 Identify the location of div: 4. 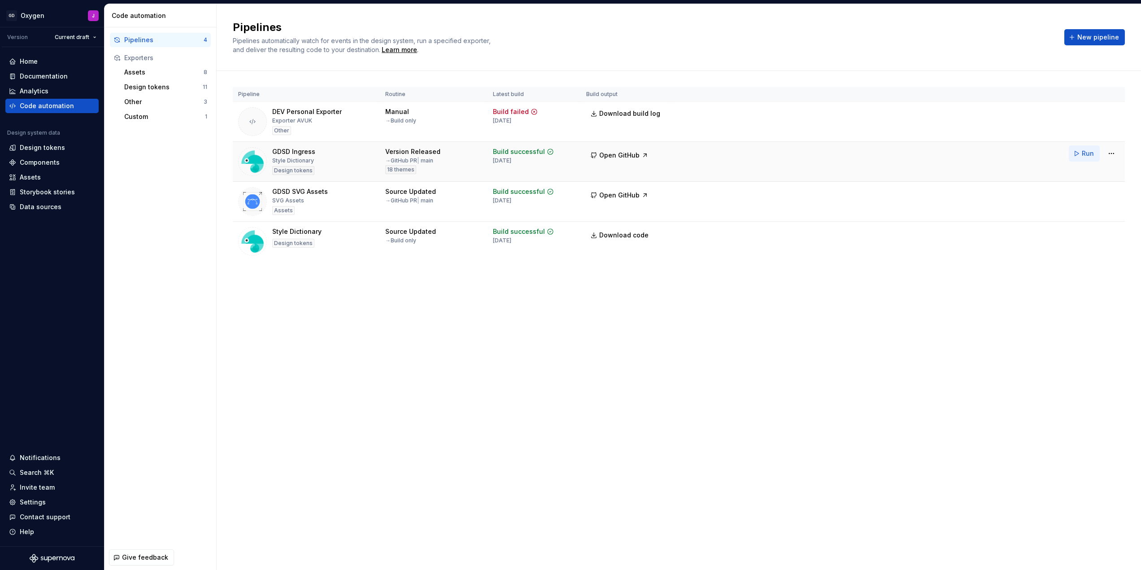
(205, 40).